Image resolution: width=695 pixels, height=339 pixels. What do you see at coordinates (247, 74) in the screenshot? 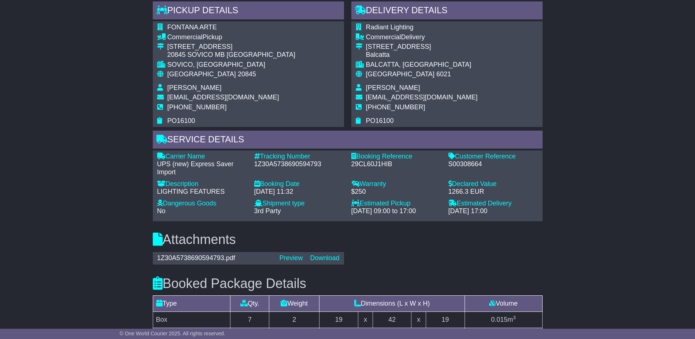
I see `span: 20845` at bounding box center [247, 74].